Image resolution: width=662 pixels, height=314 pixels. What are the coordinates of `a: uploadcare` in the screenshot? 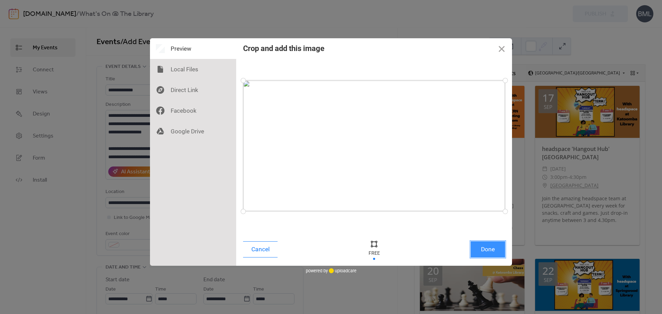 It's located at (342, 271).